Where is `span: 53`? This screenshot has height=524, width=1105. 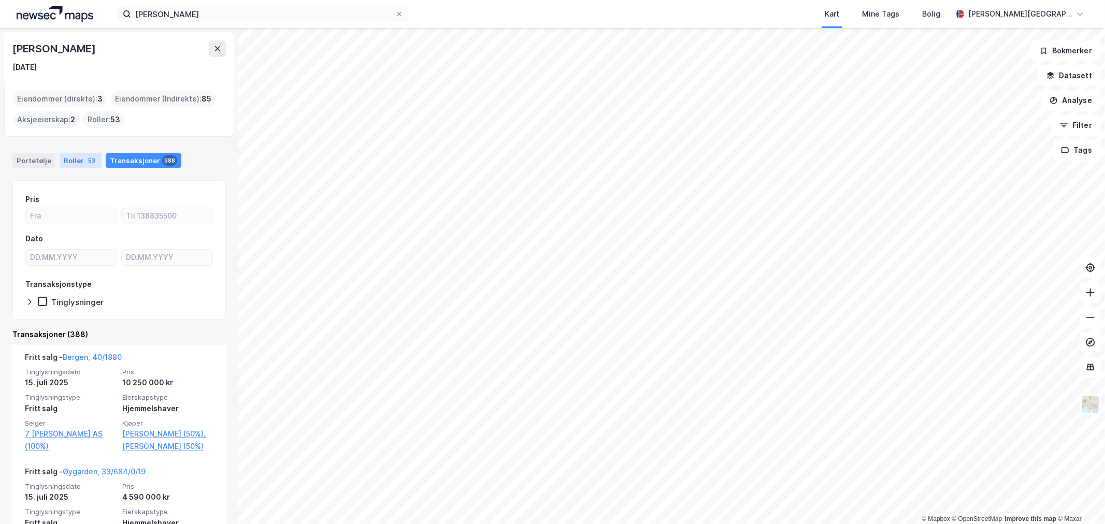 span: 53 is located at coordinates (115, 120).